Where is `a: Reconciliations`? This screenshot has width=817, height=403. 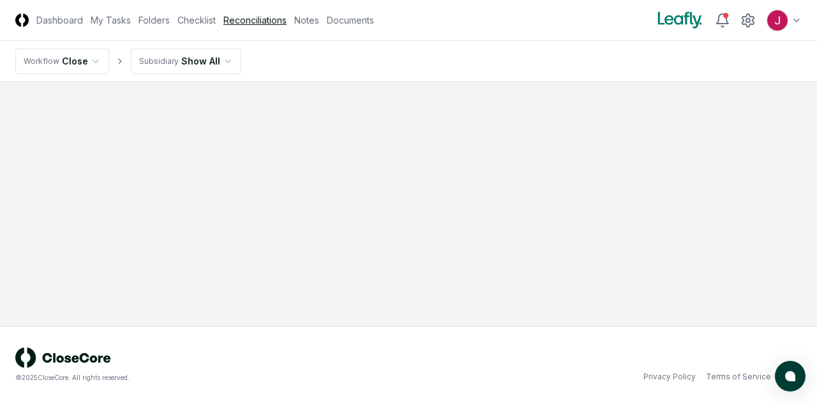 a: Reconciliations is located at coordinates (255, 20).